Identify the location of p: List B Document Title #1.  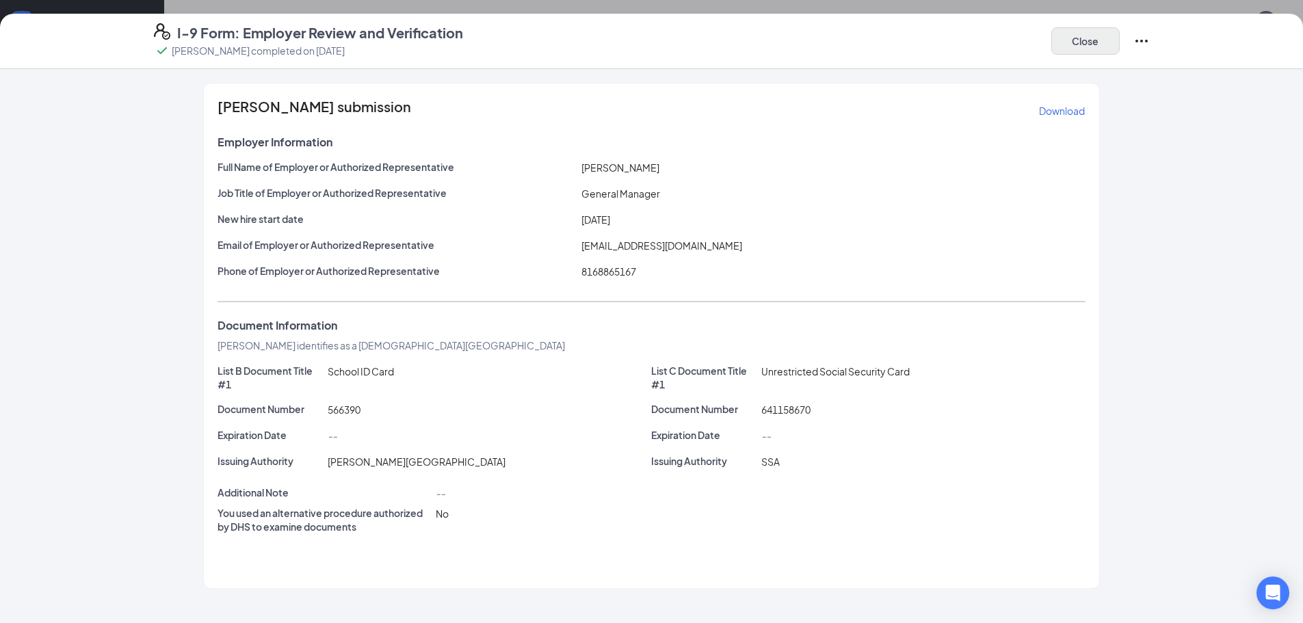
(269, 377).